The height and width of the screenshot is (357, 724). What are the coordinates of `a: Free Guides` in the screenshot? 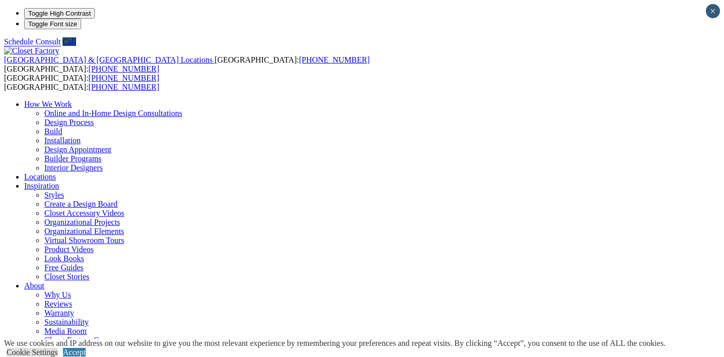 It's located at (64, 267).